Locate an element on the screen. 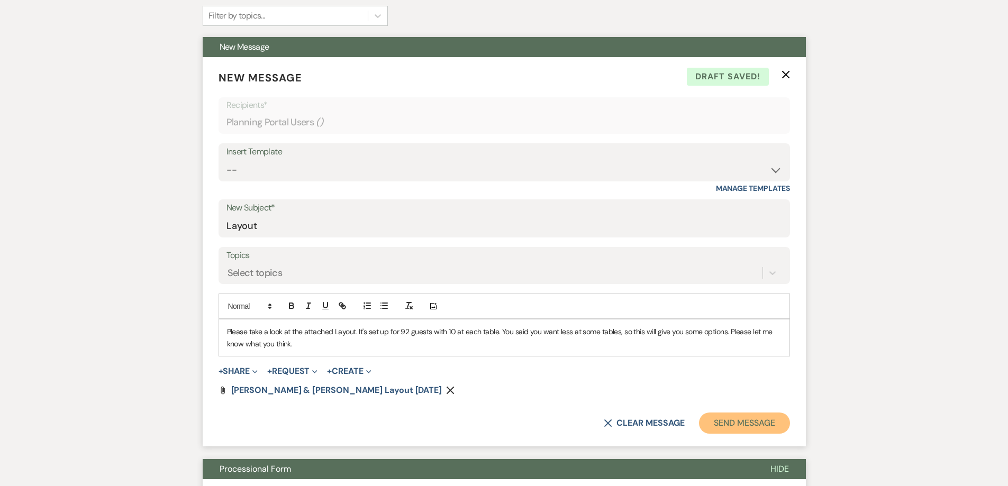 This screenshot has width=1008, height=486. p: Please take a look at the attached Layout. It's set up for 92 guests with 10 at each table. You s... is located at coordinates (504, 338).